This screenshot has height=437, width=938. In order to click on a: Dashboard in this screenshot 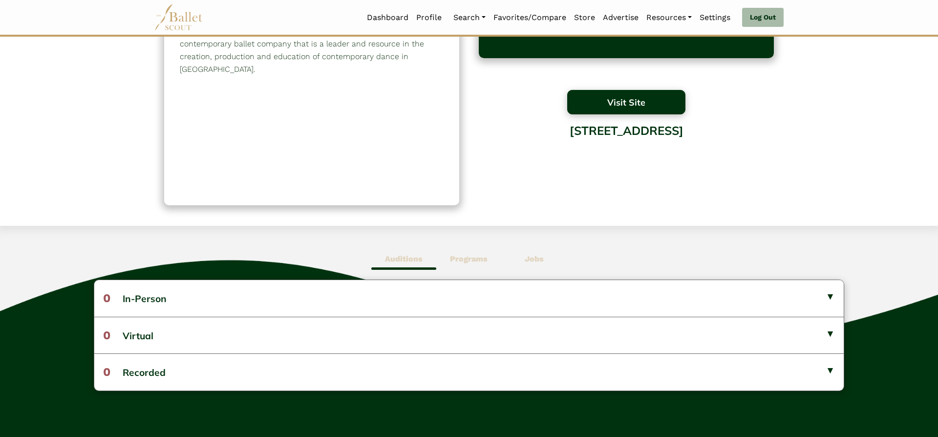, I will do `click(387, 18)`.